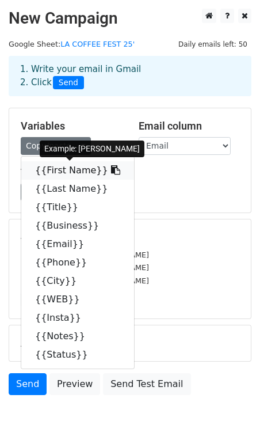 This screenshot has height=421, width=260. I want to click on a: {{Email}}, so click(78, 244).